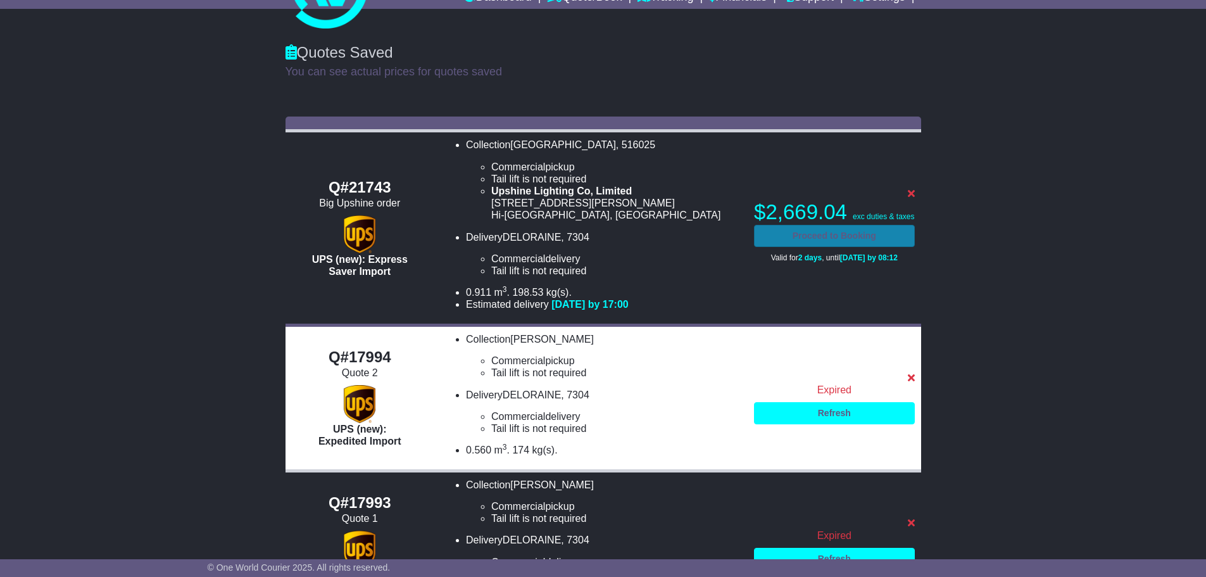 This screenshot has height=577, width=1206. What do you see at coordinates (479, 449) in the screenshot?
I see `span: 0.560` at bounding box center [479, 449].